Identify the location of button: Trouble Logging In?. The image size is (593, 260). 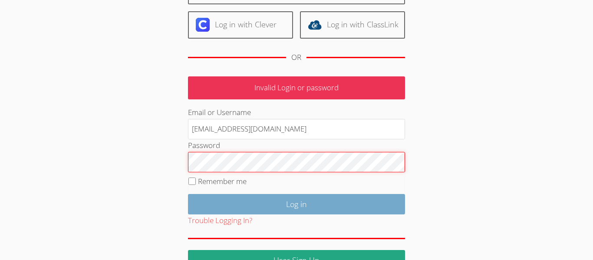
(220, 220).